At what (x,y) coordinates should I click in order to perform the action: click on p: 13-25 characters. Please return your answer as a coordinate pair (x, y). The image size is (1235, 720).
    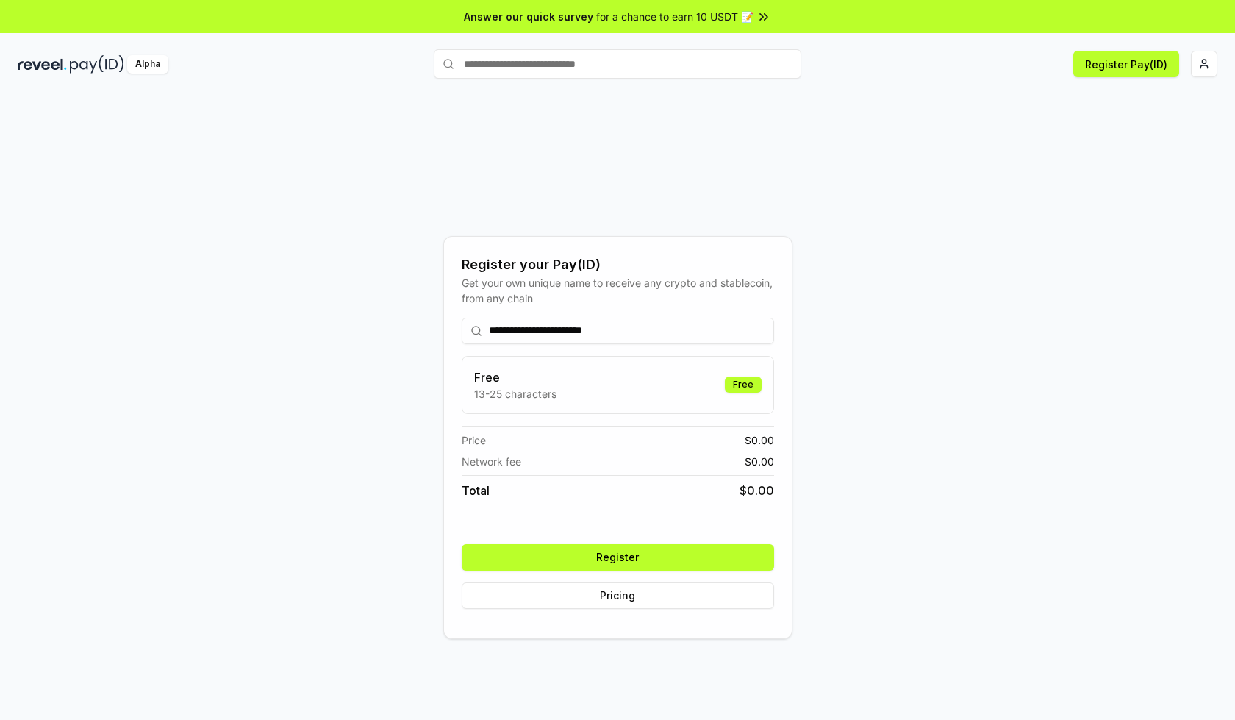
    Looking at the image, I should click on (515, 393).